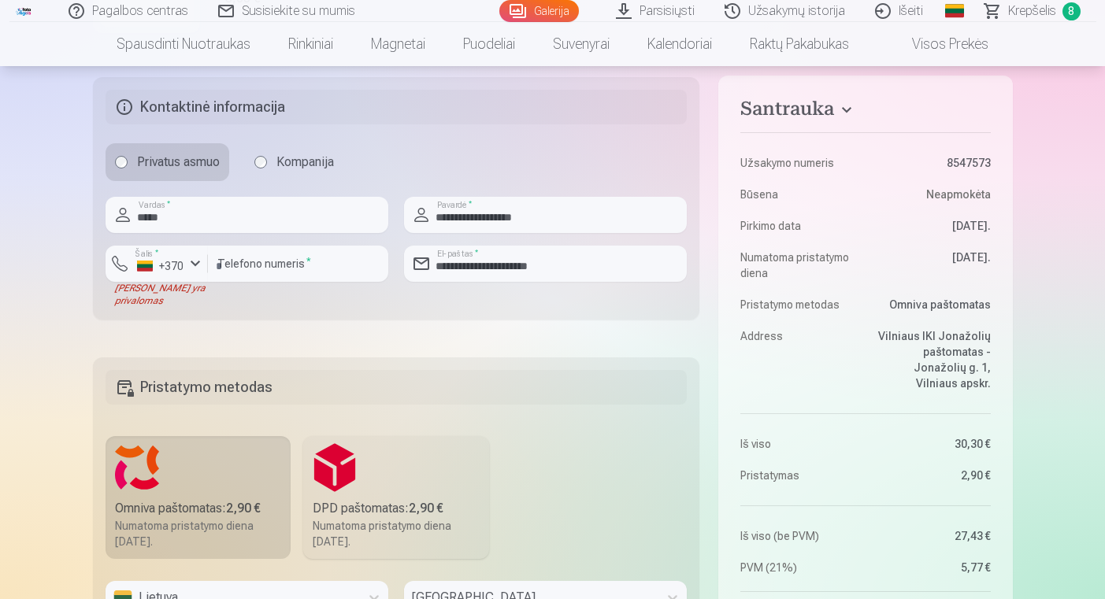  What do you see at coordinates (294, 162) in the screenshot?
I see `label: Kompanija` at bounding box center [294, 162].